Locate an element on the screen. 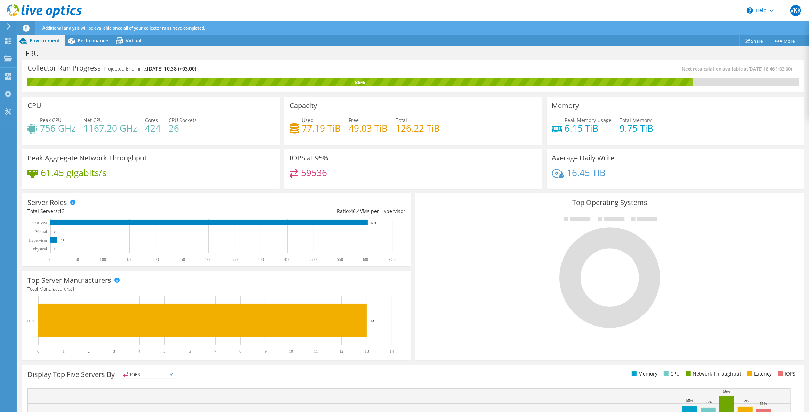 This screenshot has height=412, width=809. h4: 9.75 TiB is located at coordinates (637, 128).